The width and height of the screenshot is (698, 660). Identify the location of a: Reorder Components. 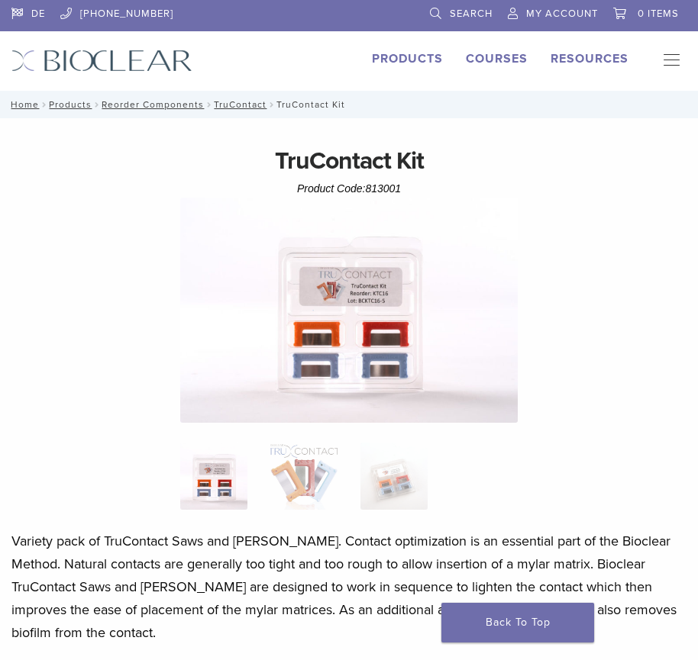
(153, 105).